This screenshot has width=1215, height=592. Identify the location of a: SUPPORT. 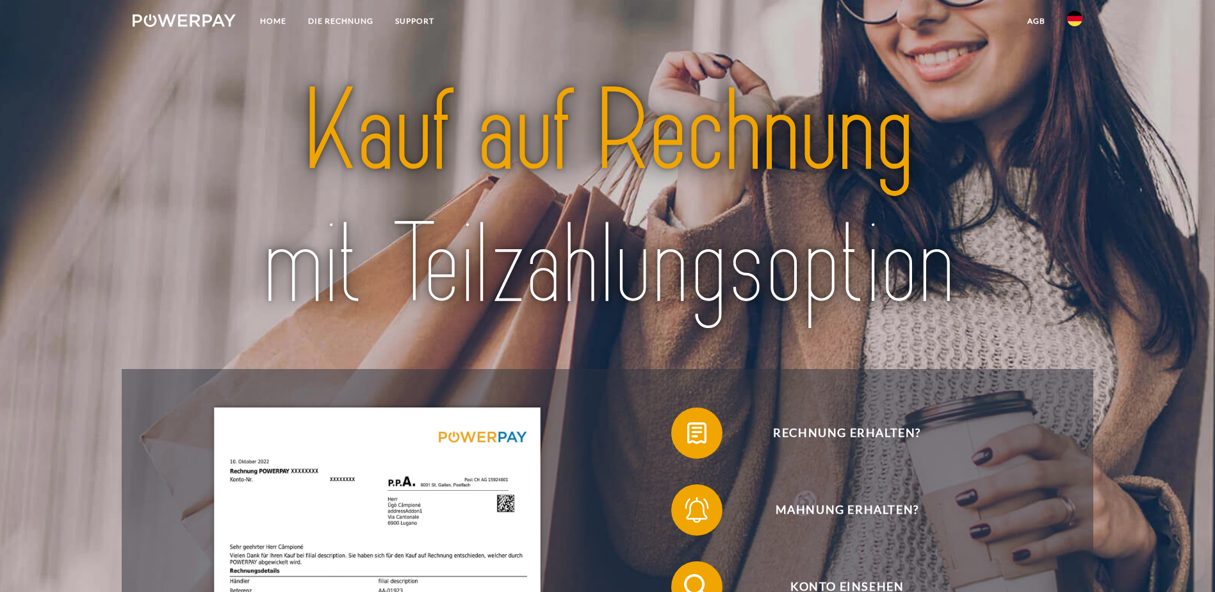
(414, 21).